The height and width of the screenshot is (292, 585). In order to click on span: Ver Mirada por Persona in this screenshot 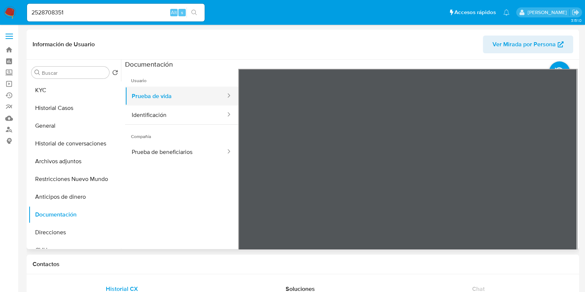, I will do `click(524, 44)`.